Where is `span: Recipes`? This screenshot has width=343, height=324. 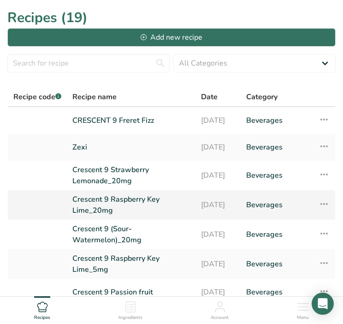 span: Recipes is located at coordinates (42, 317).